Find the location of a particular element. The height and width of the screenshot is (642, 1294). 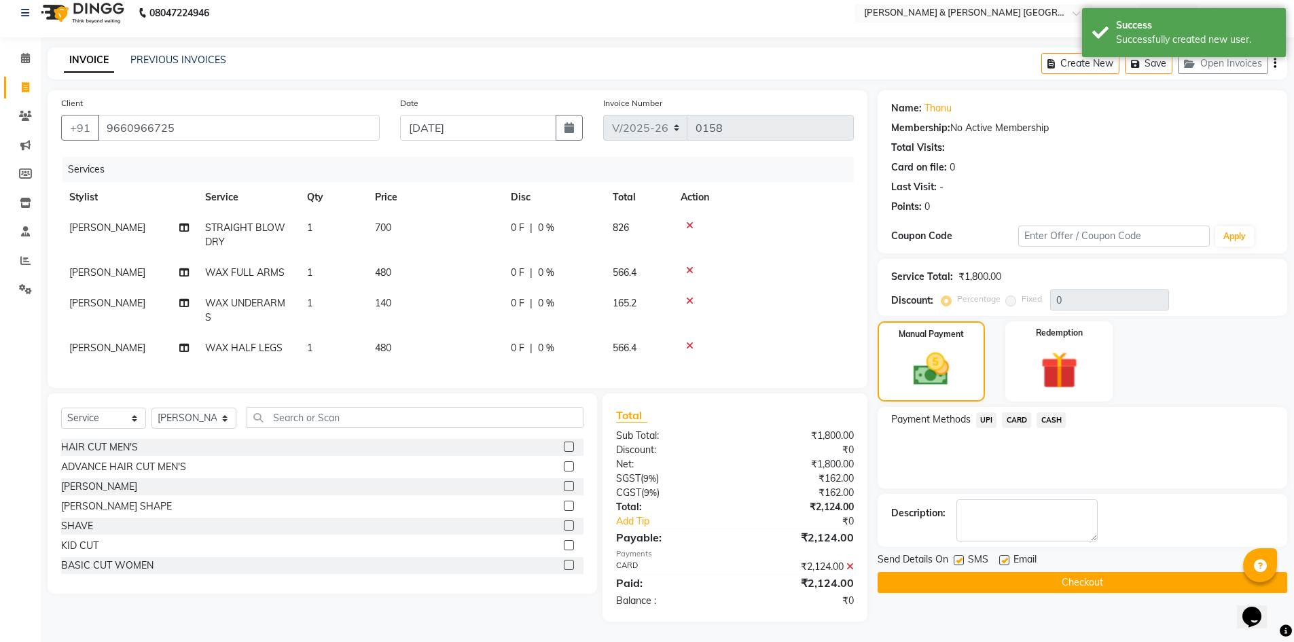

label: Invoice Number is located at coordinates (632, 103).